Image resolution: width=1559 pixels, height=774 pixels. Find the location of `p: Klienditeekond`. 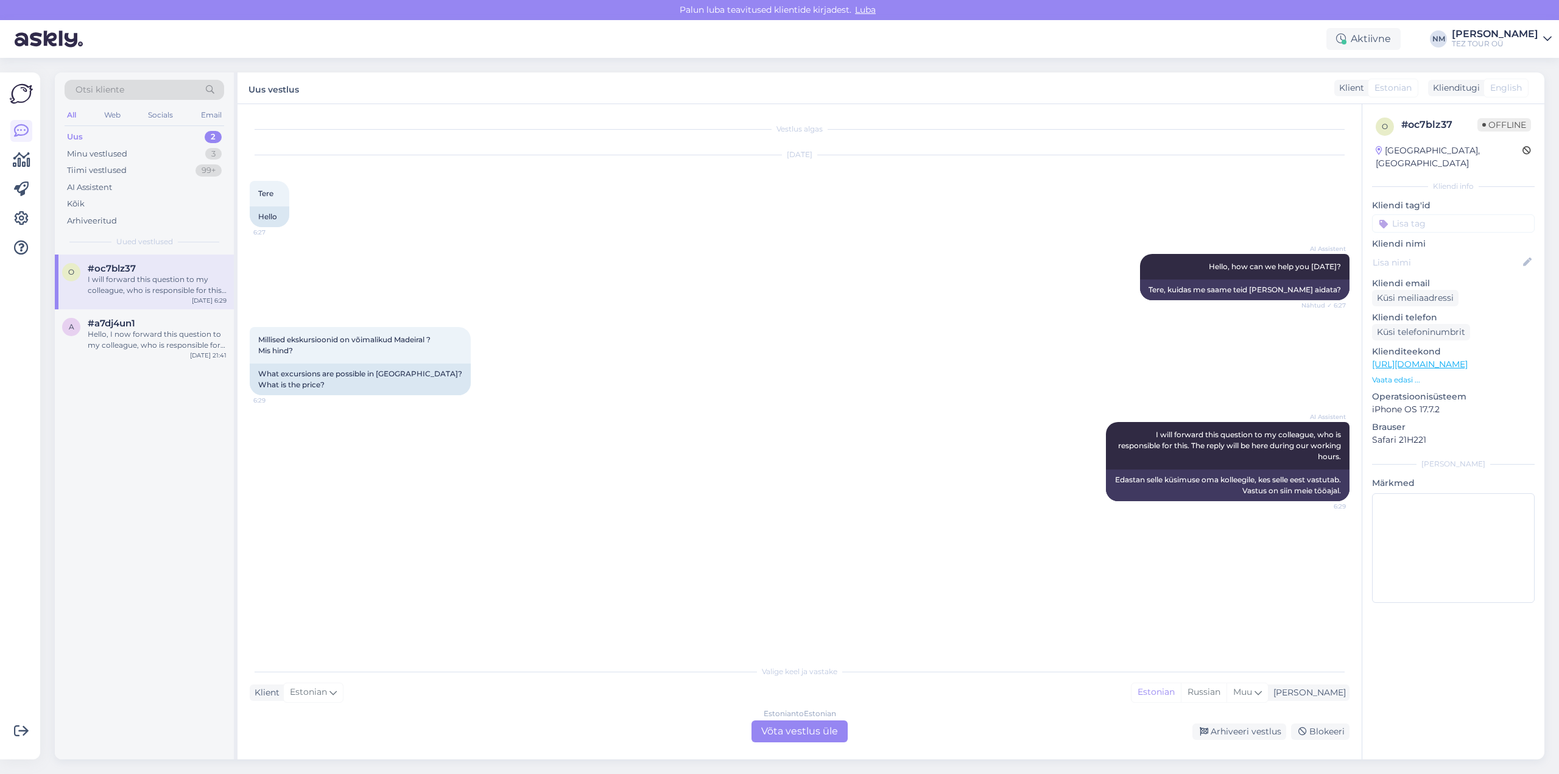

p: Klienditeekond is located at coordinates (1453, 351).